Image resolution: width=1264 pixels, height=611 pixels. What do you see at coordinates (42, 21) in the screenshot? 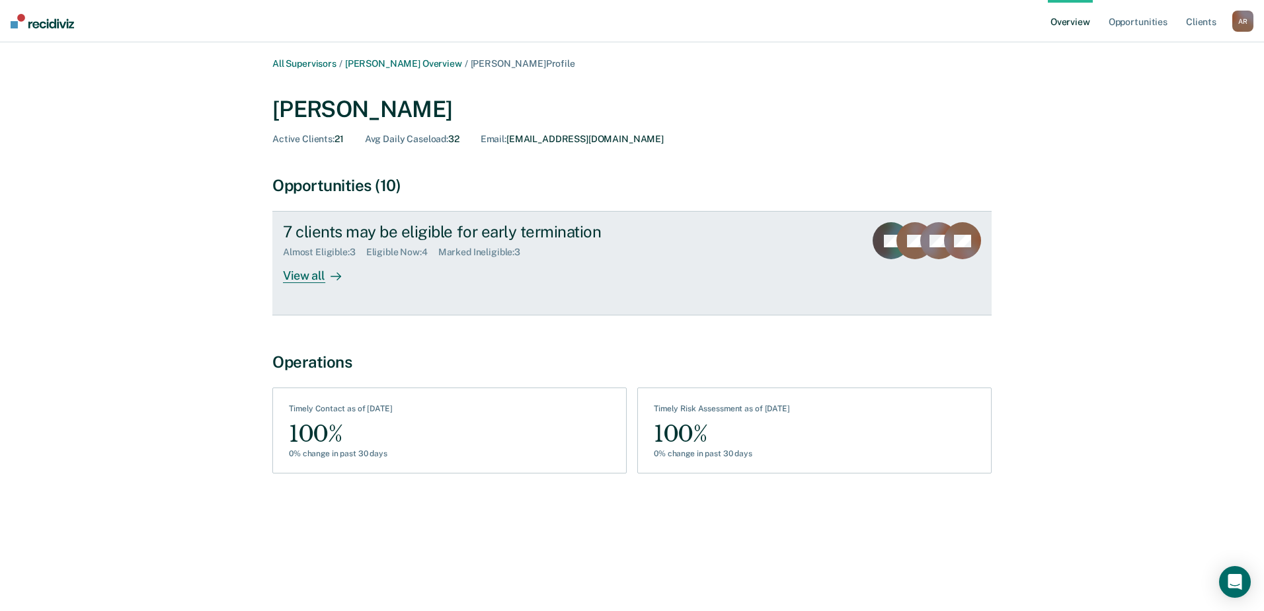
I see `img: Recidiviz` at bounding box center [42, 21].